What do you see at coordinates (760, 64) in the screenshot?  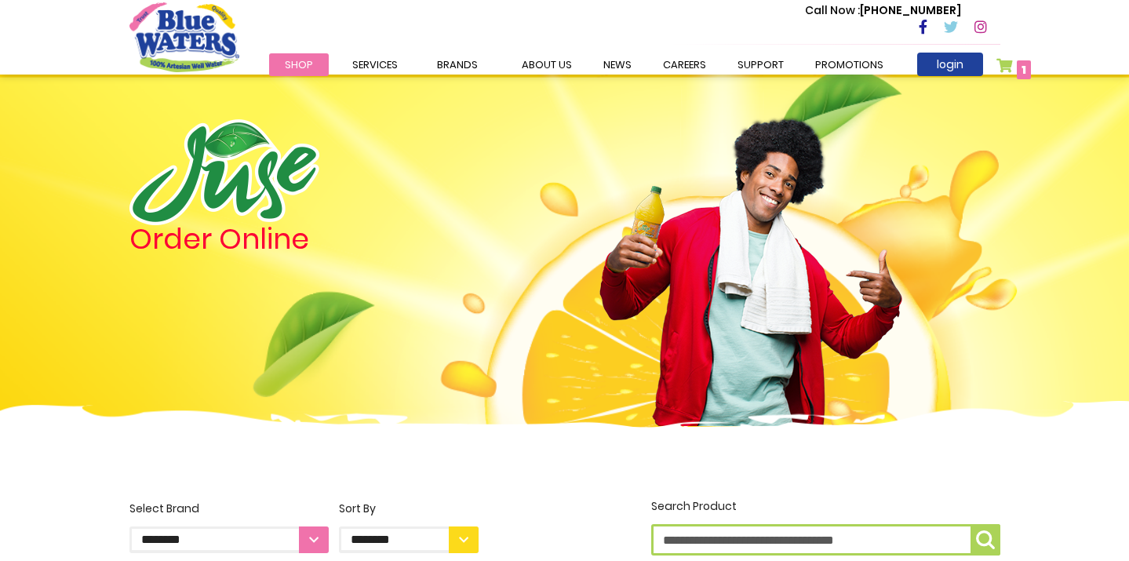 I see `a: support` at bounding box center [760, 64].